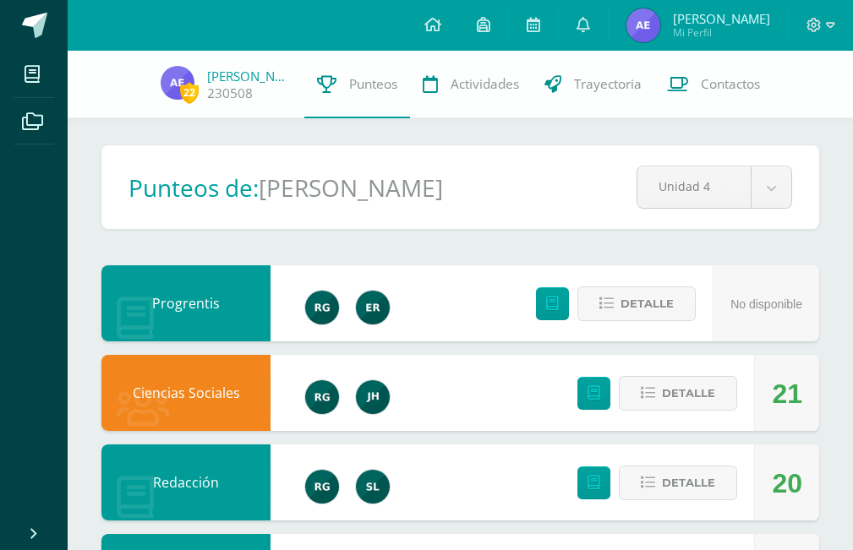 The height and width of the screenshot is (550, 853). Describe the element at coordinates (714, 85) in the screenshot. I see `a: Contactos` at that location.